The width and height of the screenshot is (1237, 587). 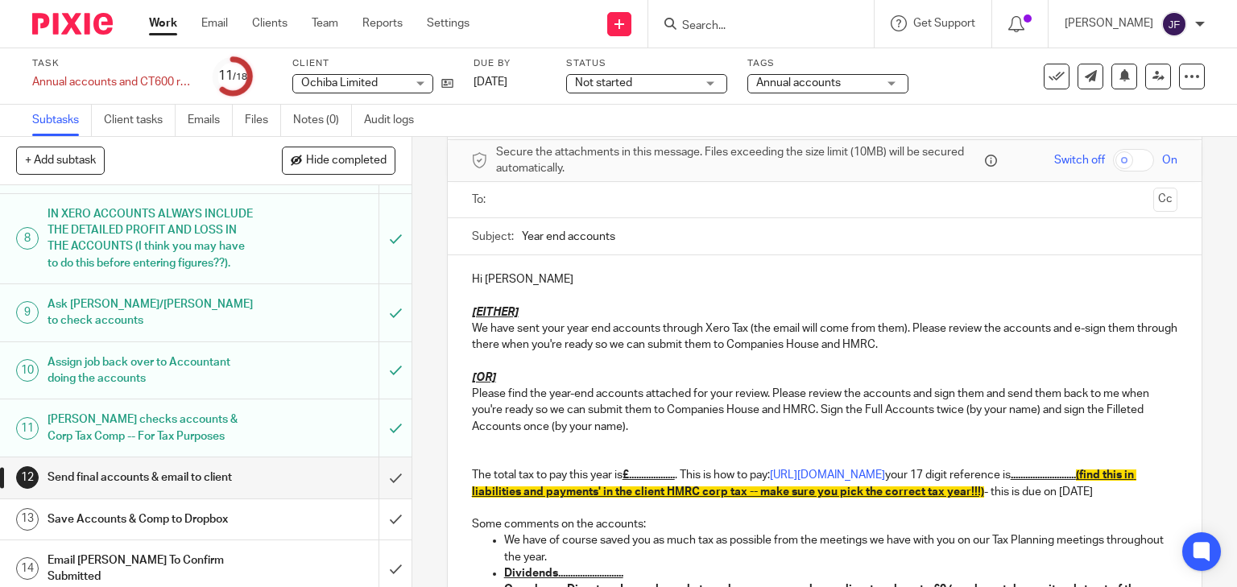 What do you see at coordinates (339, 83) in the screenshot?
I see `span: Ochiba Limited` at bounding box center [339, 83].